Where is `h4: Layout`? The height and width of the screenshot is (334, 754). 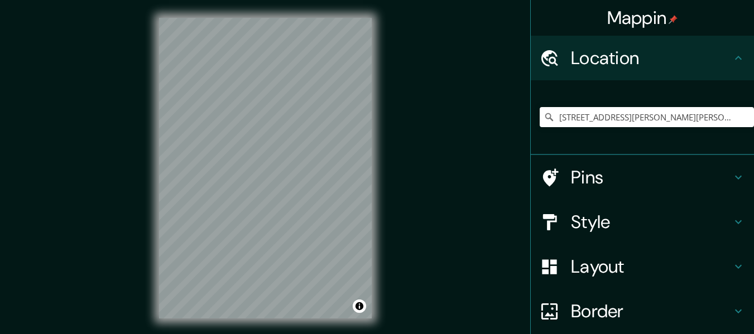
h4: Layout is located at coordinates (651, 267).